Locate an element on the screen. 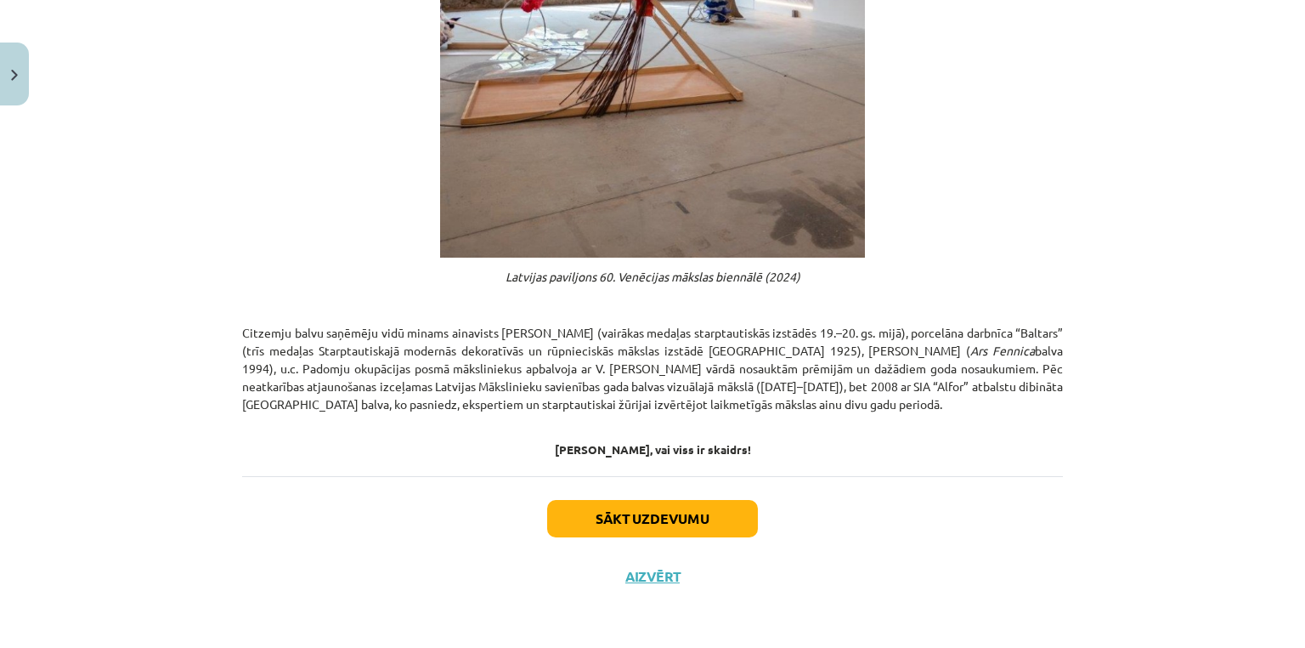 The image size is (1305, 648). em: Latvijas paviljons 60. Venēcijas mākslas biennālē (2024) is located at coordinates (653, 276).